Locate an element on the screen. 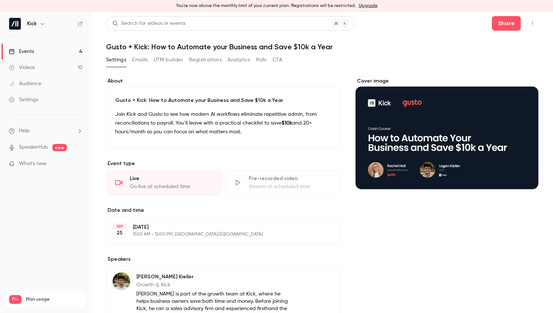 The height and width of the screenshot is (313, 553). button: Registrations is located at coordinates (205, 60).